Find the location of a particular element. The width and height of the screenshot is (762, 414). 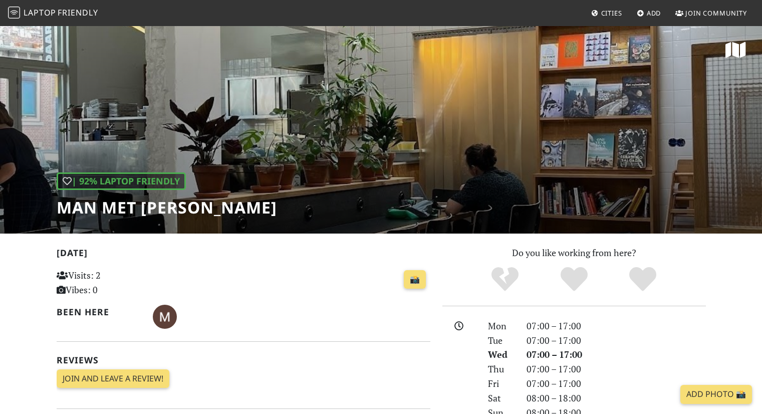

a: LaptopFriendly LaptopFriendly is located at coordinates (53, 13).